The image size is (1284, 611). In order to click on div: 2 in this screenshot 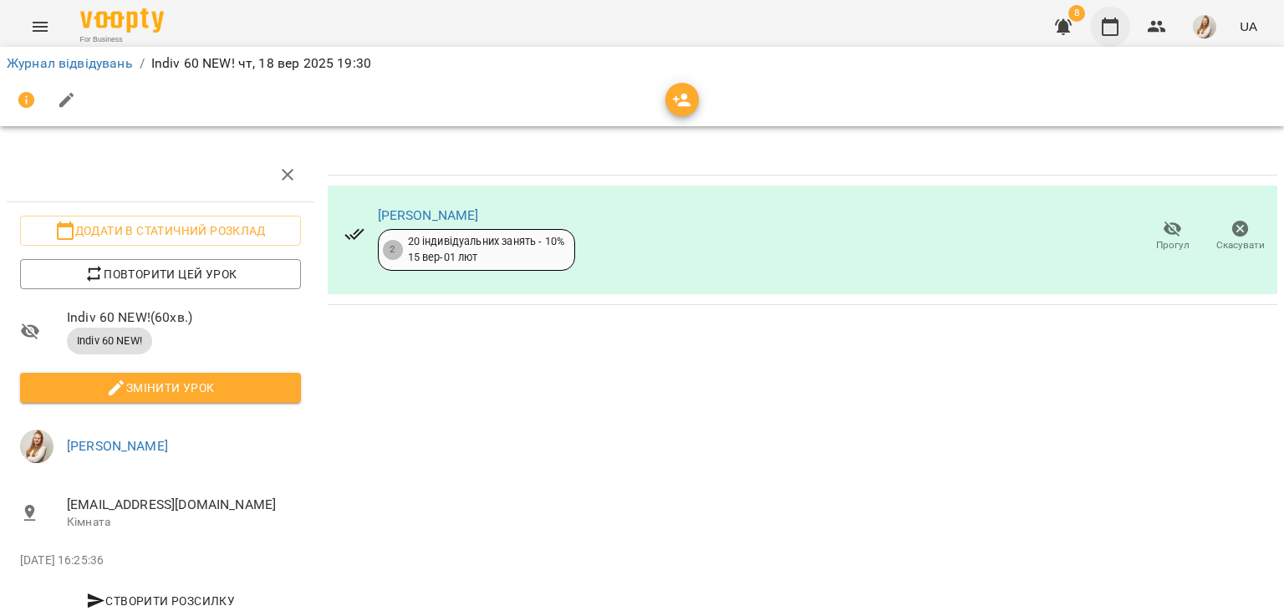, I will do `click(393, 250)`.